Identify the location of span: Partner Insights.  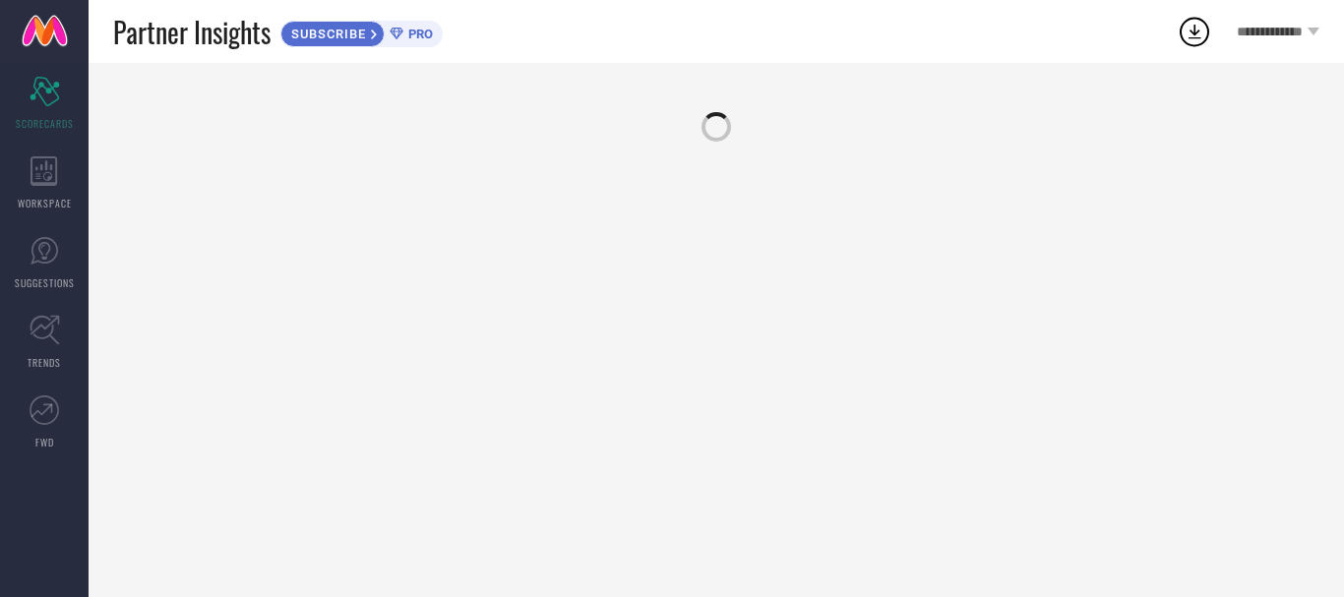
(192, 31).